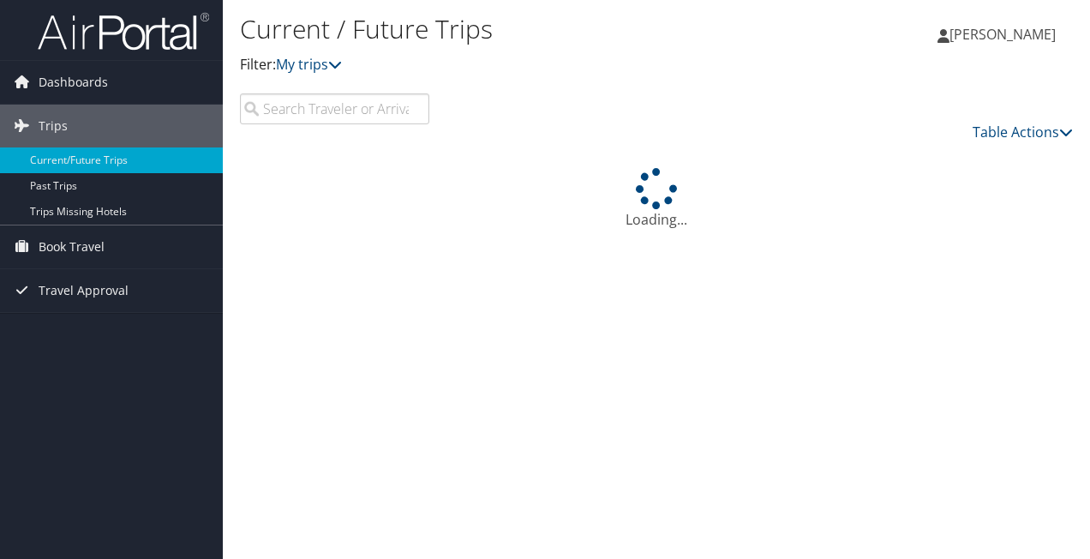  I want to click on span: Book Travel, so click(71, 247).